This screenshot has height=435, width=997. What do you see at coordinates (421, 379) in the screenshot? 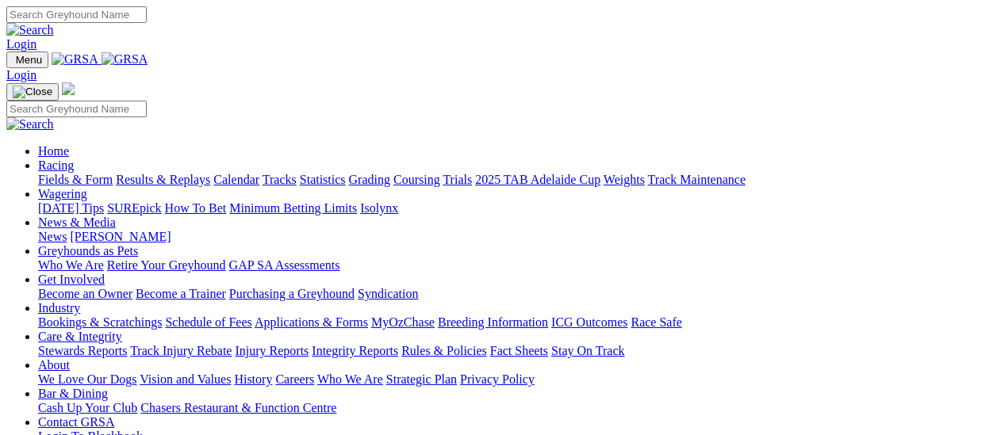
I see `a: Strategic Plan` at bounding box center [421, 379].